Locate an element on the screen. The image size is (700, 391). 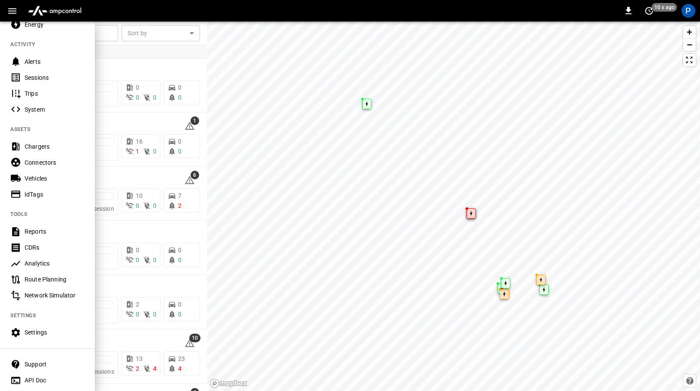
div: Alerts is located at coordinates (54, 62).